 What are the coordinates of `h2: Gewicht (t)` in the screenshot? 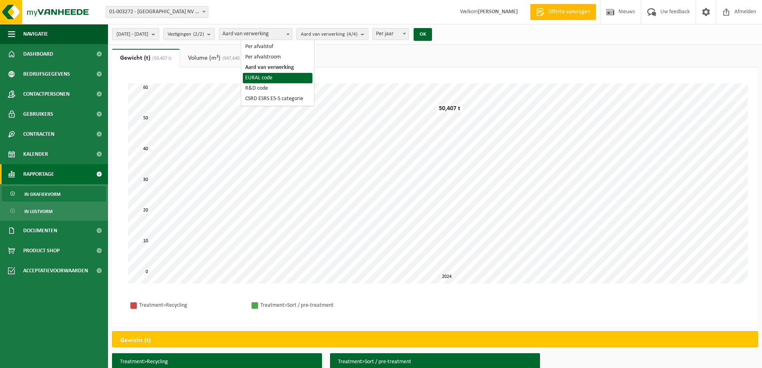 It's located at (136, 340).